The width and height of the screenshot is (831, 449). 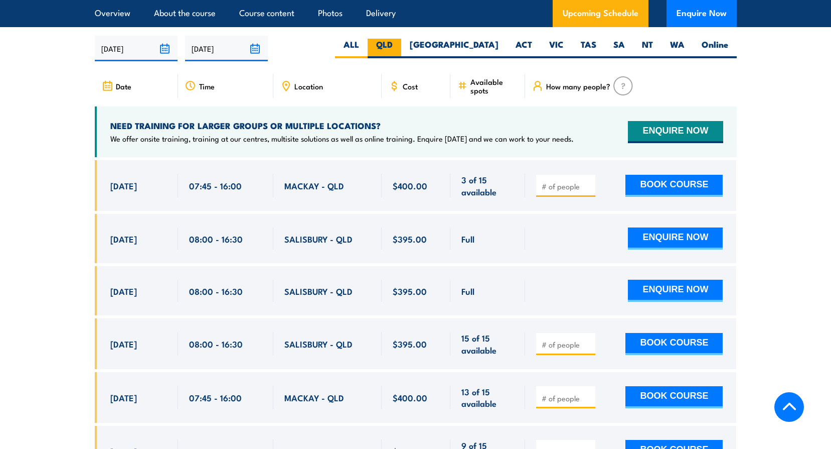 I want to click on input: From date, so click(x=136, y=48).